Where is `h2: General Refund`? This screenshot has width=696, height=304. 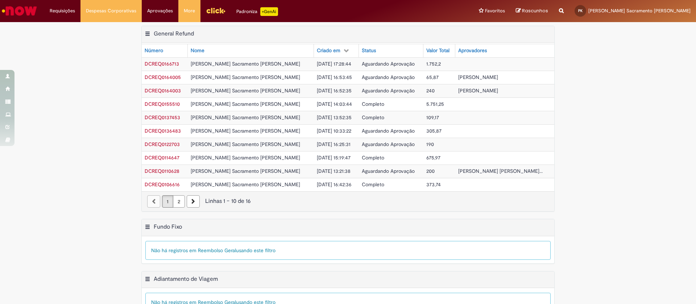
h2: General Refund is located at coordinates (174, 34).